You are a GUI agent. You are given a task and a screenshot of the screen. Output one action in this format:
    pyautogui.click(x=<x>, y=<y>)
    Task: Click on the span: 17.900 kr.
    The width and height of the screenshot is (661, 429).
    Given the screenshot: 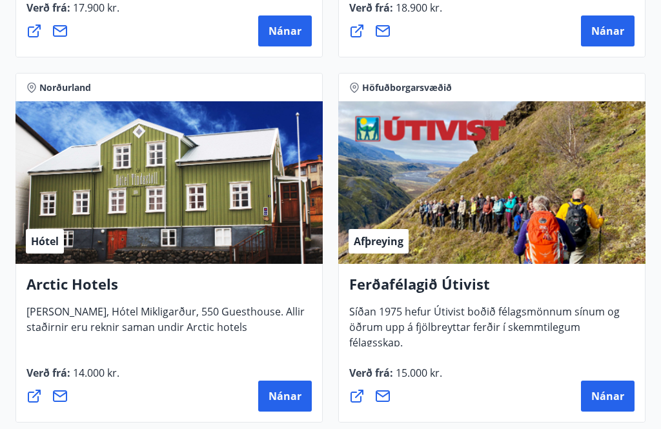 What is the action you would take?
    pyautogui.click(x=95, y=8)
    